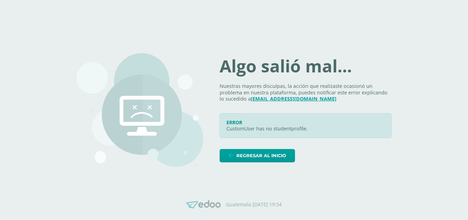  What do you see at coordinates (305, 66) in the screenshot?
I see `h1: Algo salió mal...` at bounding box center [305, 66].